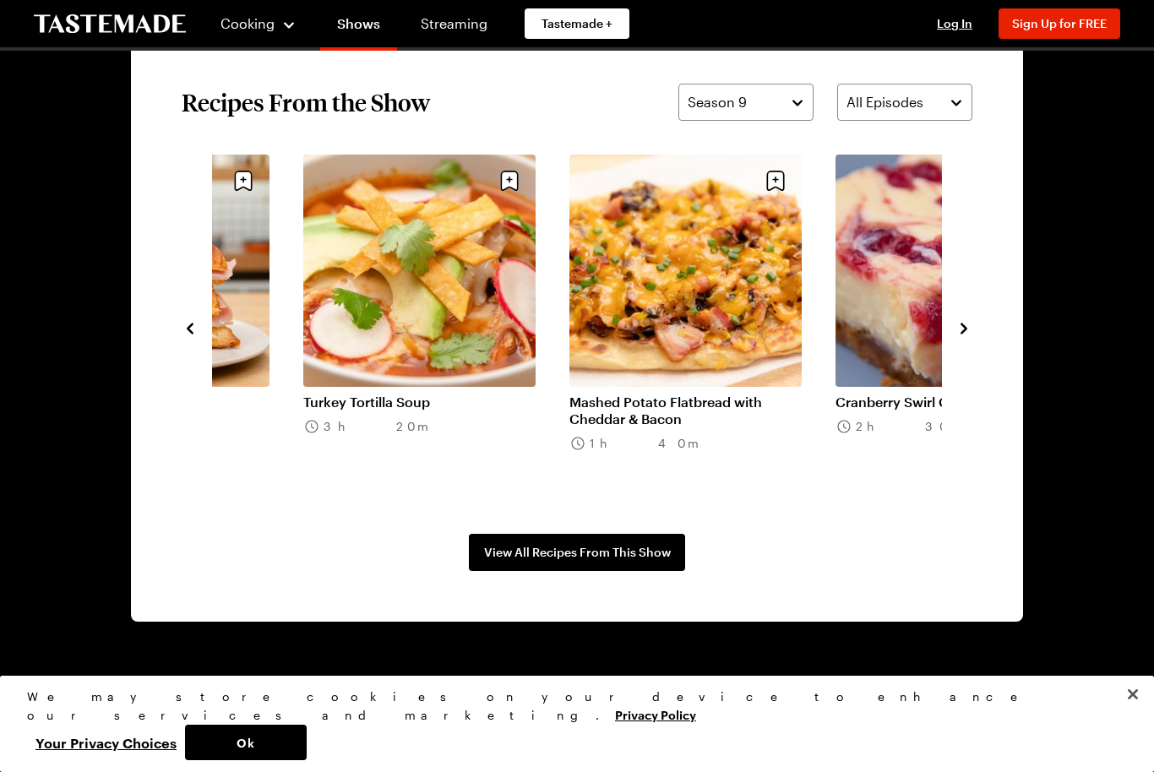  What do you see at coordinates (717, 102) in the screenshot?
I see `span: Season 9` at bounding box center [717, 102].